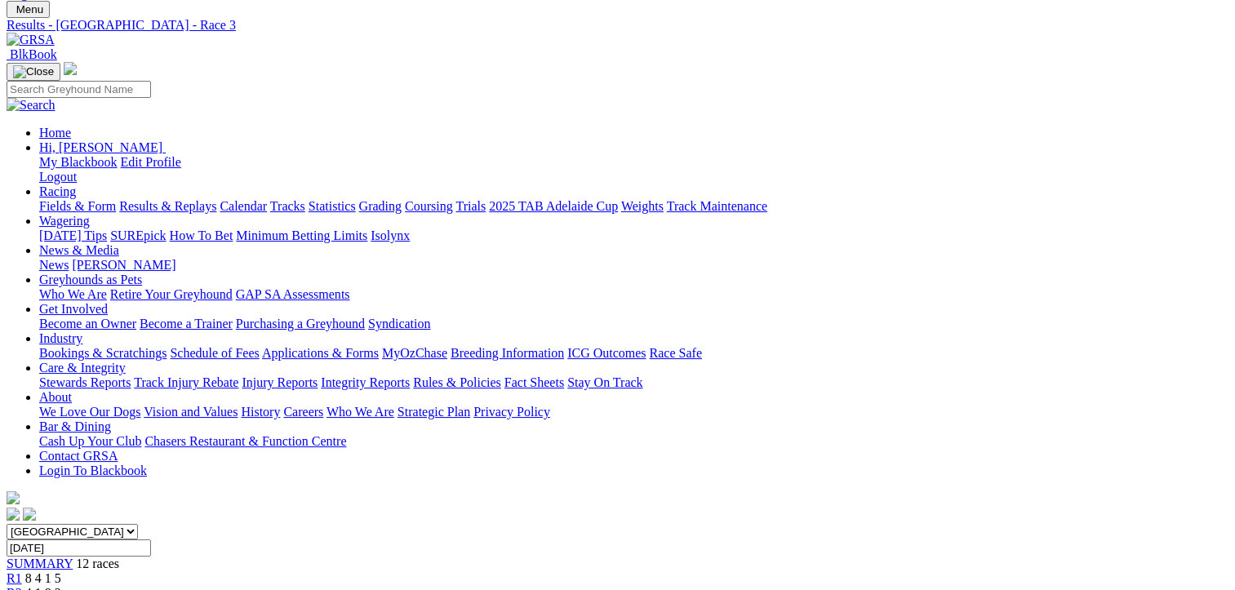  Describe the element at coordinates (633, 383) in the screenshot. I see `div: Care & Integrity` at that location.